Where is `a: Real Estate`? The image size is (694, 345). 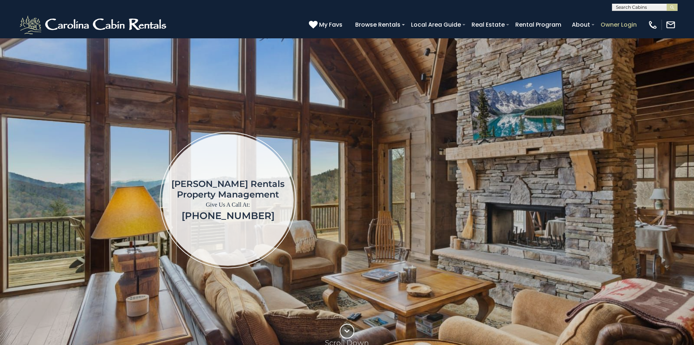 a: Real Estate is located at coordinates (488, 24).